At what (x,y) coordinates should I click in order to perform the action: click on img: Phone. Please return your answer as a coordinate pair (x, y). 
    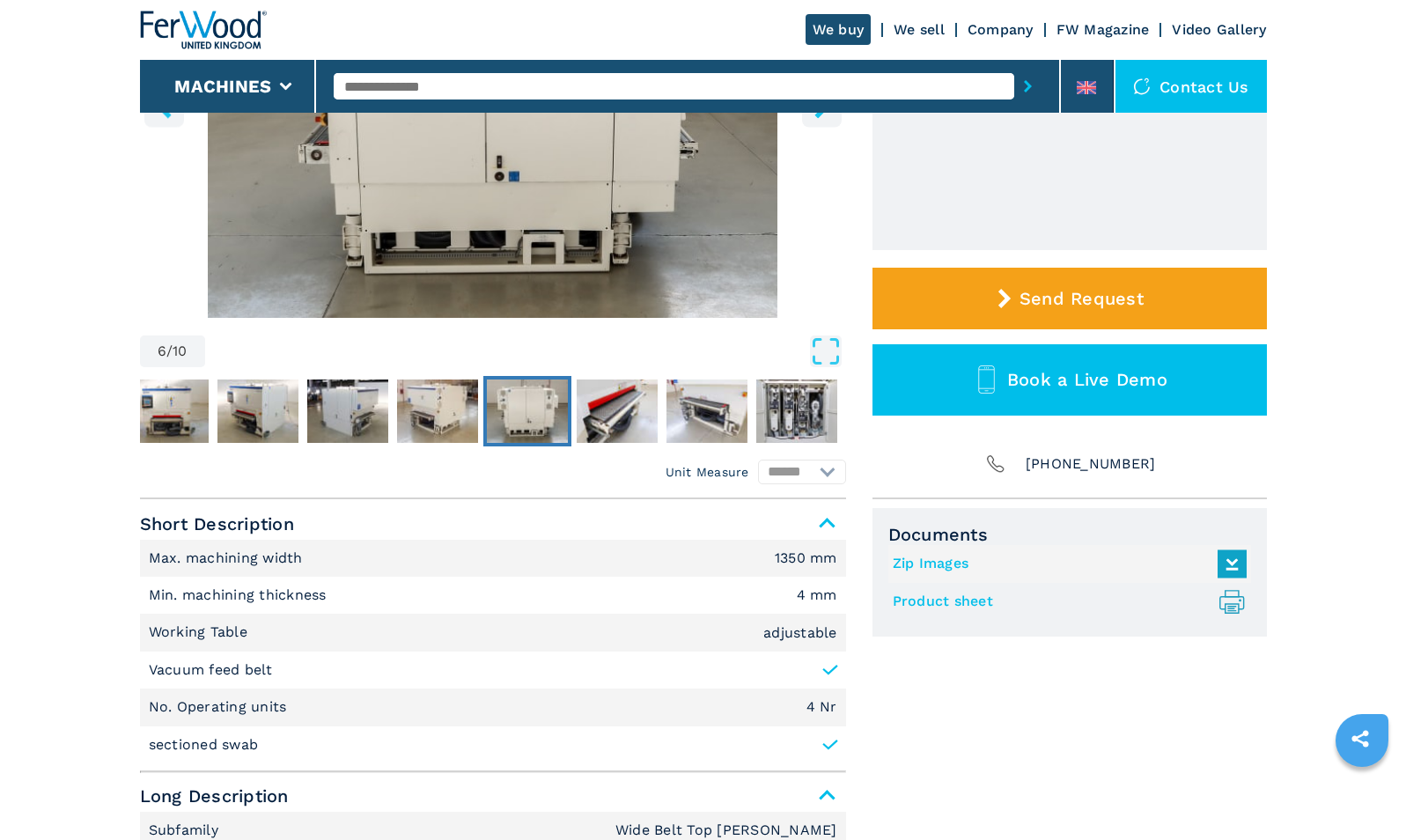
    Looking at the image, I should click on (996, 464).